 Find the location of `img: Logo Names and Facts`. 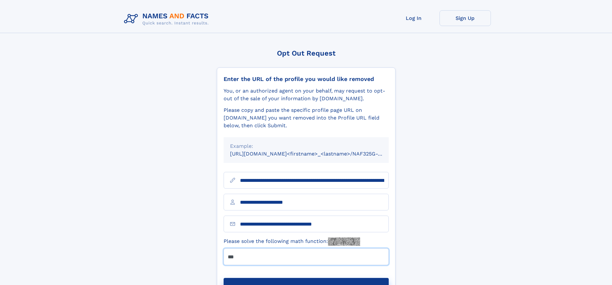

img: Logo Names and Facts is located at coordinates (168, 19).